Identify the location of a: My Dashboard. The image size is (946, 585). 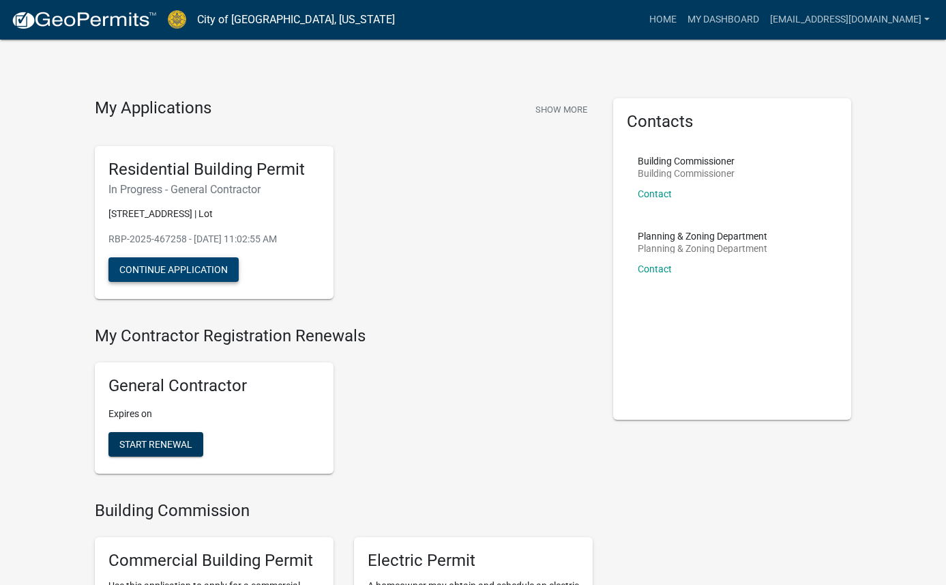
(723, 20).